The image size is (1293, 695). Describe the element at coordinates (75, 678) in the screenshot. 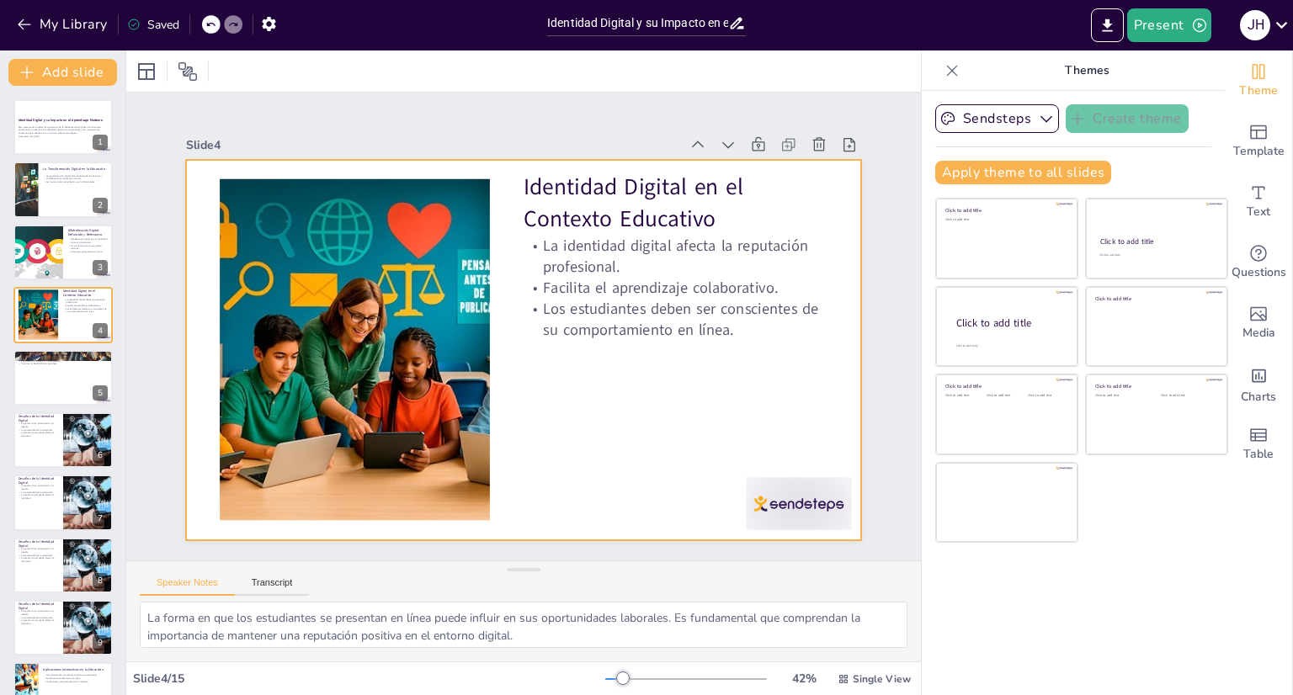

I see `p: Fomentan la colaboración en línea.` at that location.